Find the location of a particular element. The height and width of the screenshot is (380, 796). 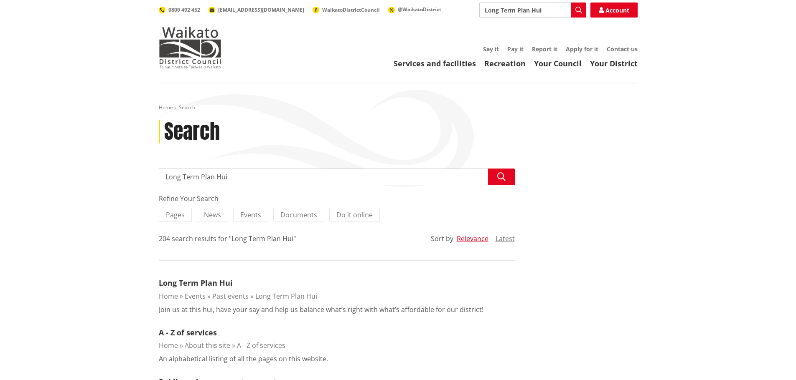

span: Search is located at coordinates (187, 107).